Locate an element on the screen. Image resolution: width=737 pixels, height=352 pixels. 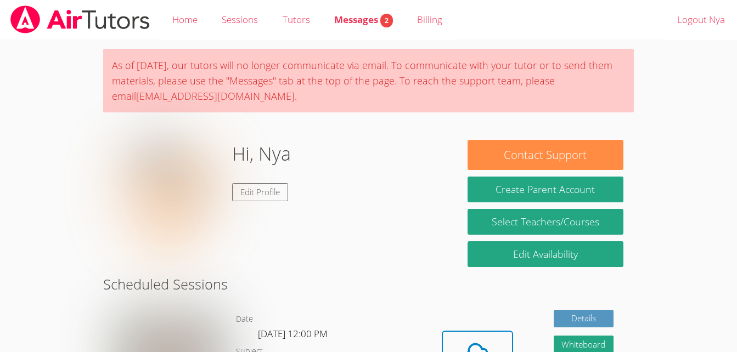
a: Details is located at coordinates (584, 319).